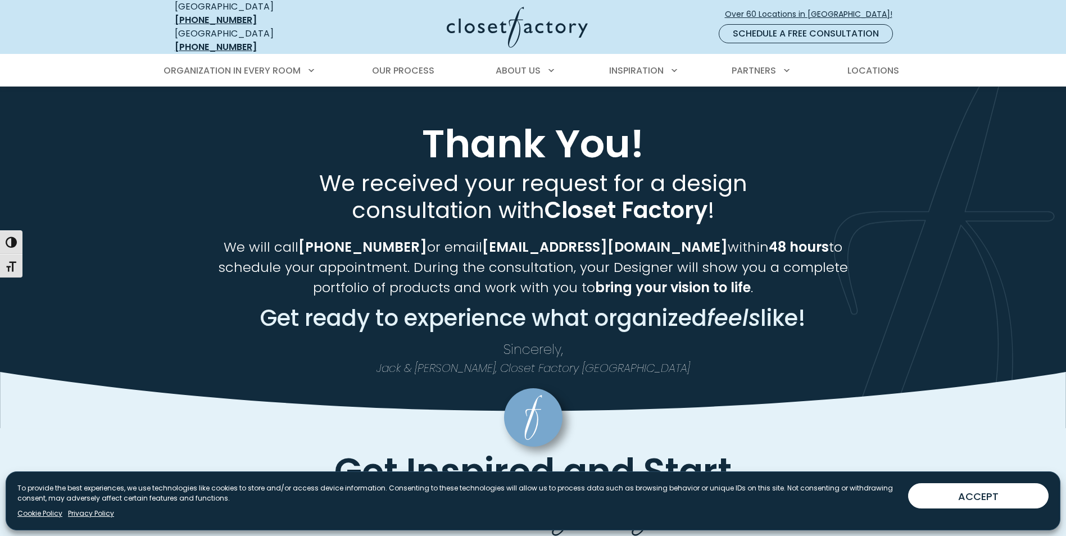 The image size is (1066, 536). What do you see at coordinates (626, 210) in the screenshot?
I see `strong: Closet Factory` at bounding box center [626, 210].